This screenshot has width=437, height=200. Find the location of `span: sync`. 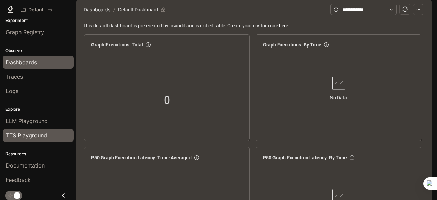

span: sync is located at coordinates (405, 9).